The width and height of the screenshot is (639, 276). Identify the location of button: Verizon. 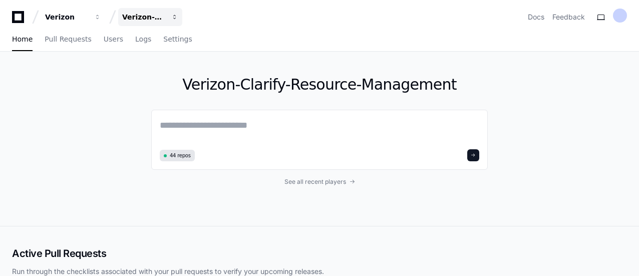
(73, 17).